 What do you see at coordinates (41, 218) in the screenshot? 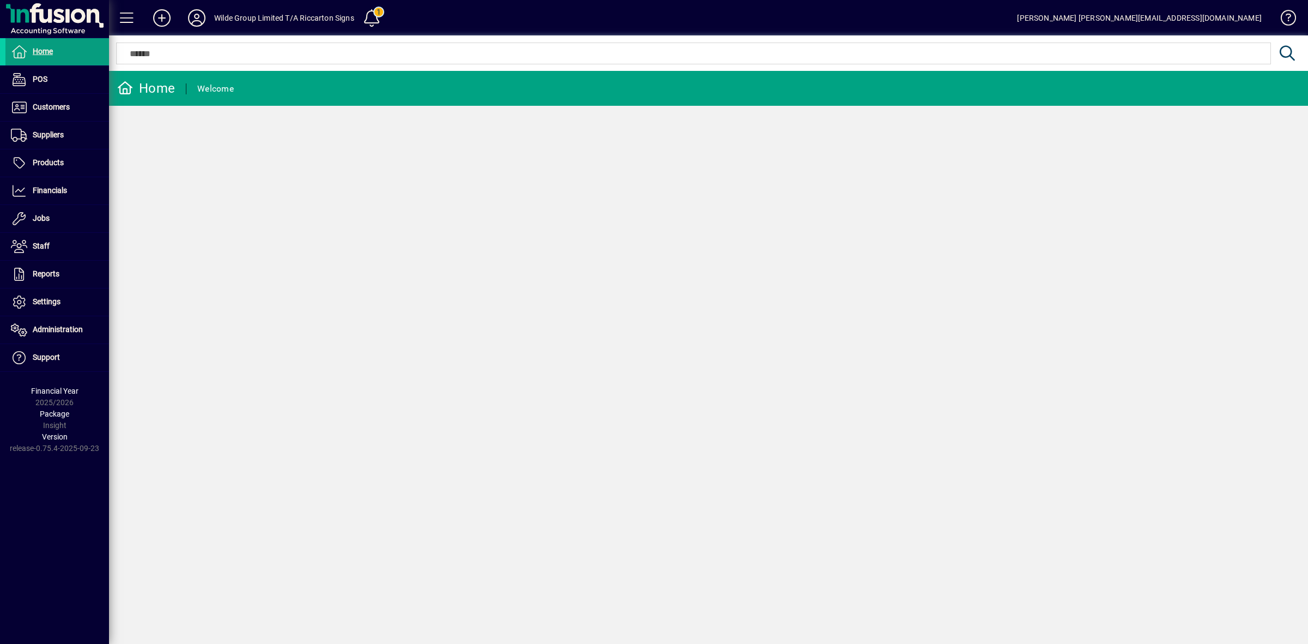
I see `span: Jobs` at bounding box center [41, 218].